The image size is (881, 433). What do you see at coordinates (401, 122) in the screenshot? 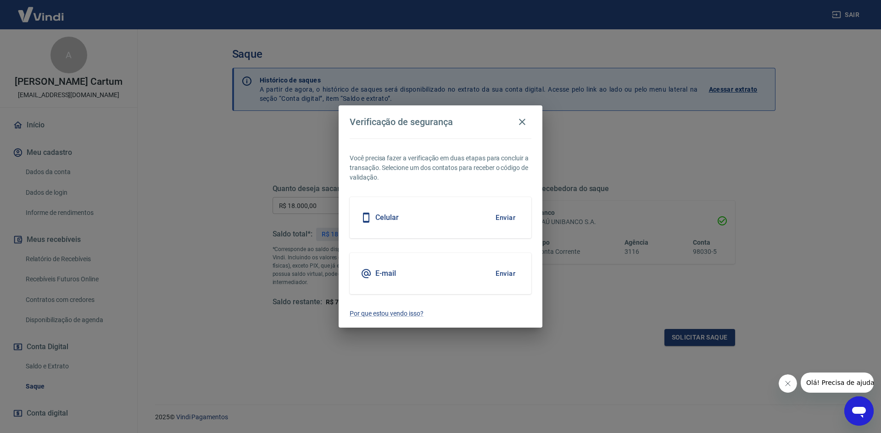
I see `h4: Verificação de segurança` at bounding box center [401, 122].